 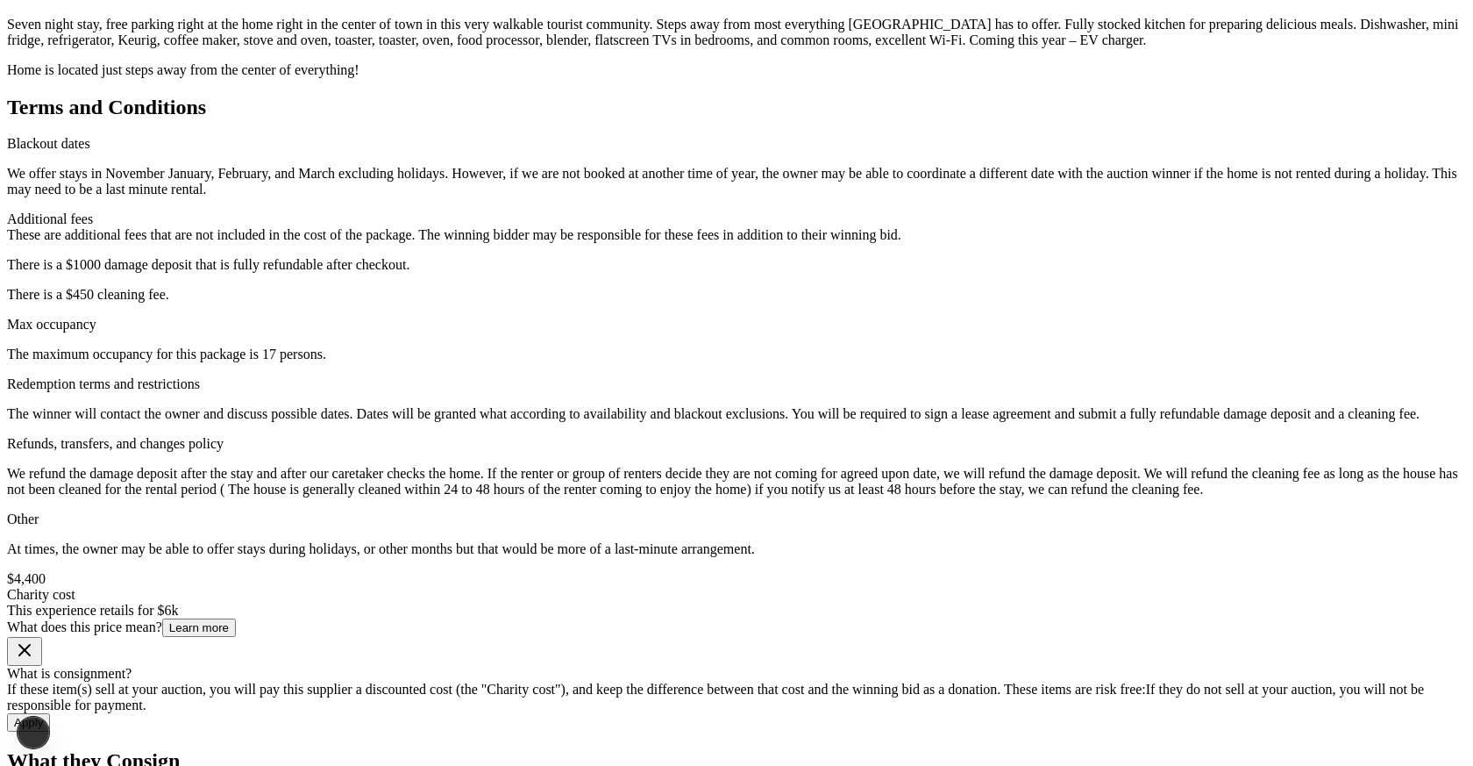 I want to click on button: Learn more, so click(x=199, y=627).